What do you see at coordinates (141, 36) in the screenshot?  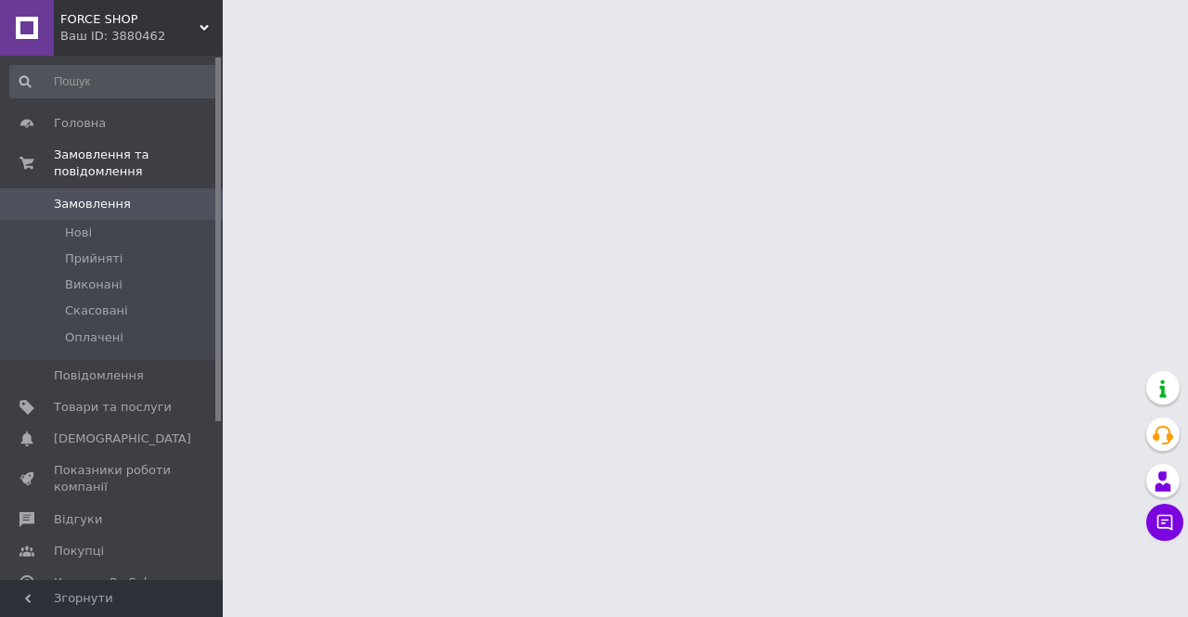 I see `div: Ваш ID: 3880462` at bounding box center [141, 36].